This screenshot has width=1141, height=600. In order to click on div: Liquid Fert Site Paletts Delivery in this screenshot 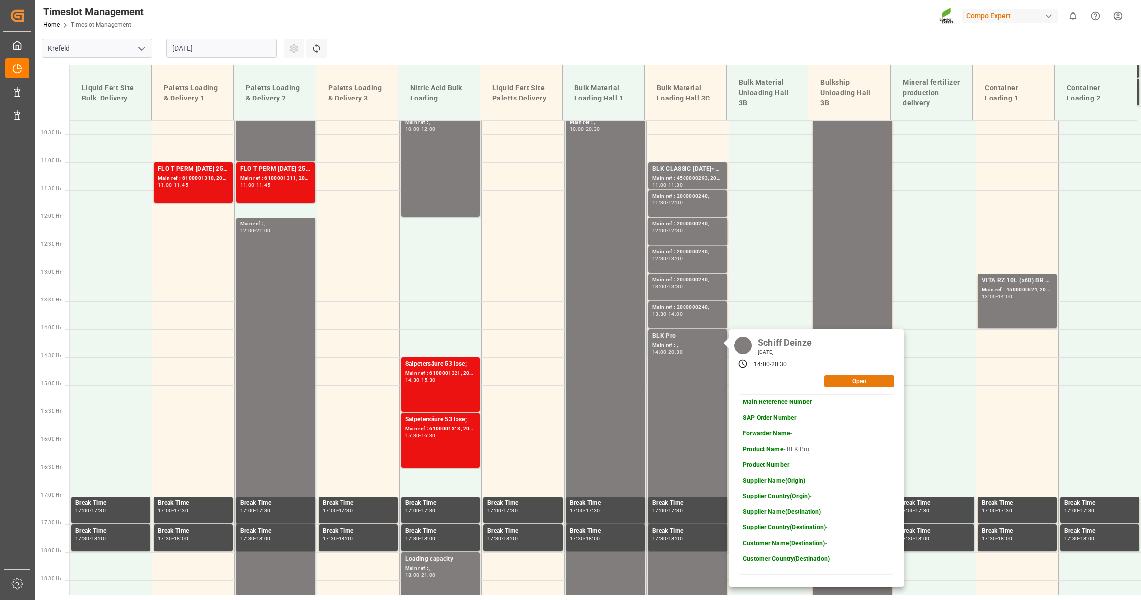, I will do `click(521, 93)`.